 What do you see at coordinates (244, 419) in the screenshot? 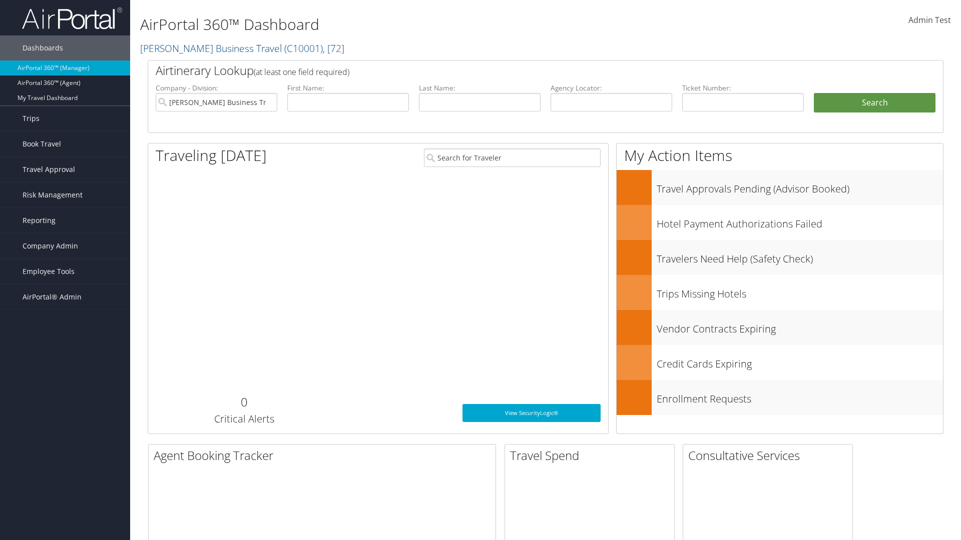
I see `h3: Critical Alerts` at bounding box center [244, 419].